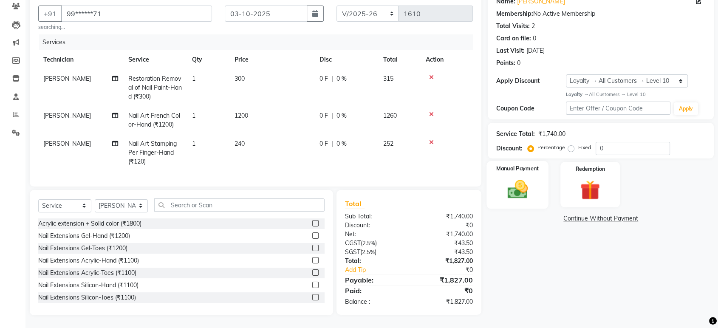  Describe the element at coordinates (379, 270) in the screenshot. I see `a: Add Tip` at that location.